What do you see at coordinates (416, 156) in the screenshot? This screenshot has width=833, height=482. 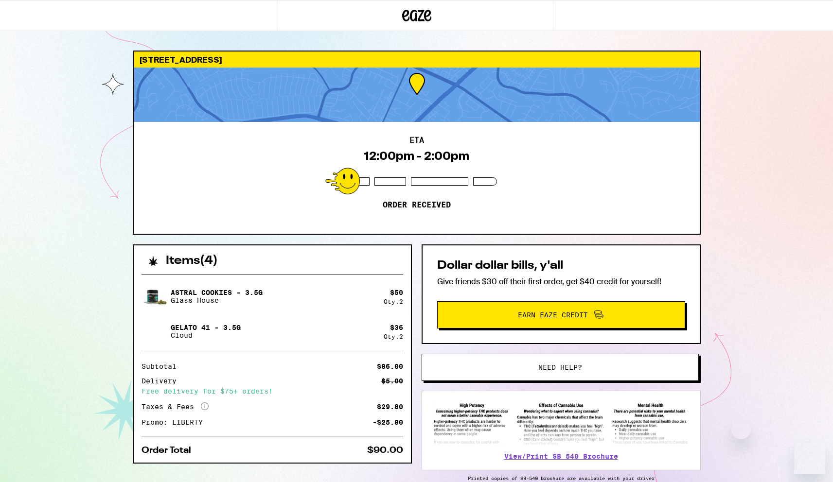 I see `div: 12:00pm - 2:00pm` at bounding box center [416, 156].